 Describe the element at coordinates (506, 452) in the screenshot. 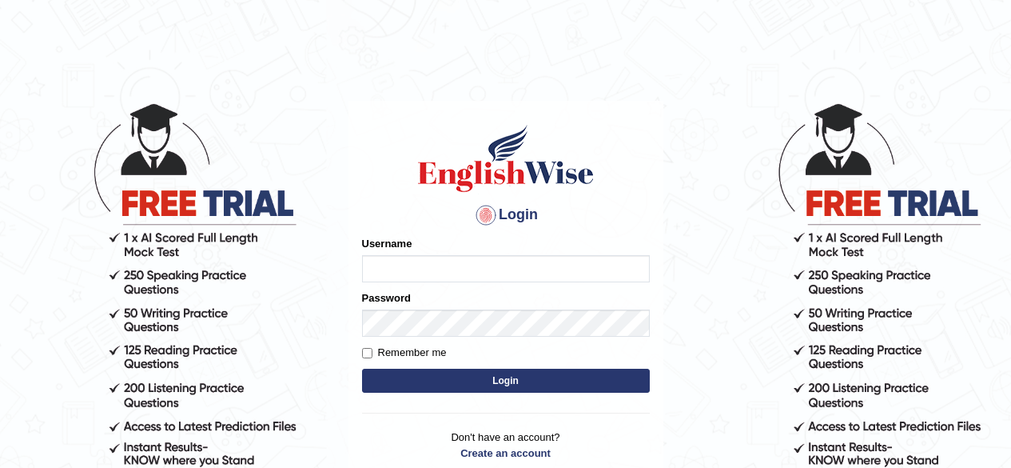

I see `a: Create an account` at that location.